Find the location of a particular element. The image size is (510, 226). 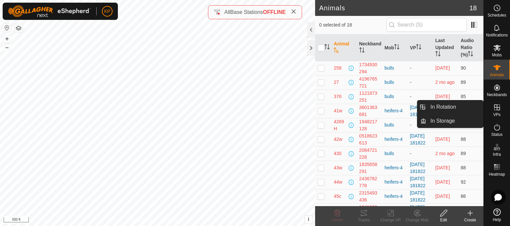

span: i is located at coordinates (308, 219).